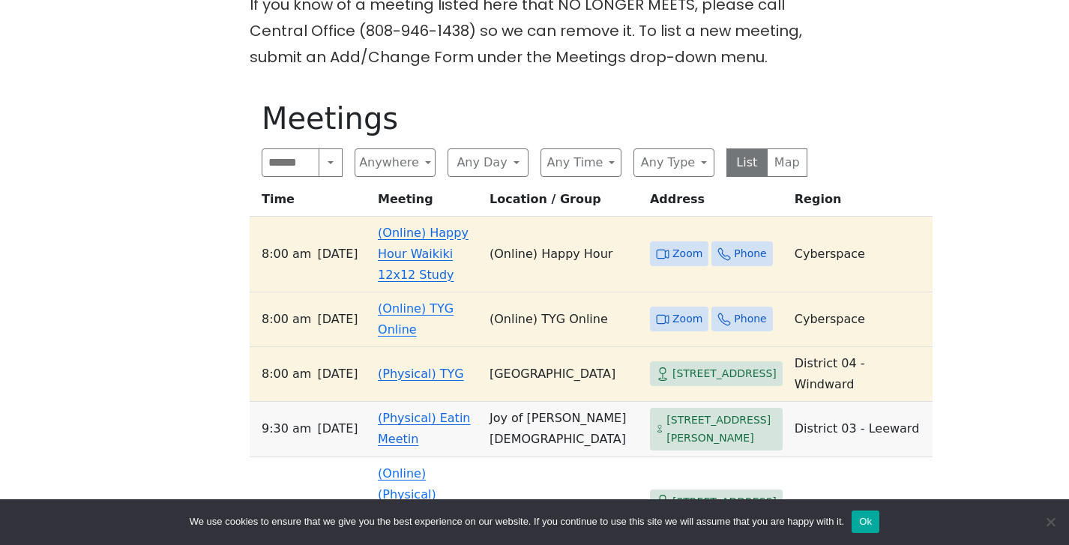  I want to click on h1: Meetings, so click(535, 118).